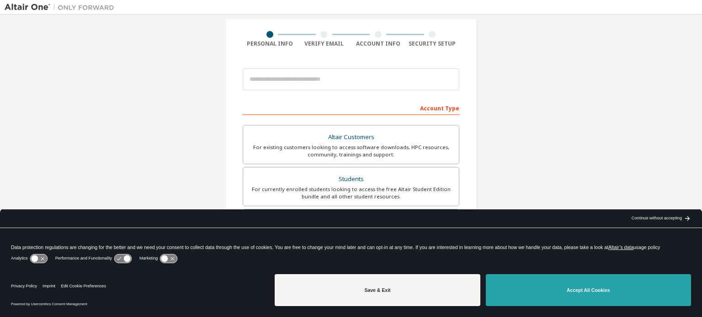 This screenshot has height=317, width=702. What do you see at coordinates (351, 179) in the screenshot?
I see `div: Students` at bounding box center [351, 179].